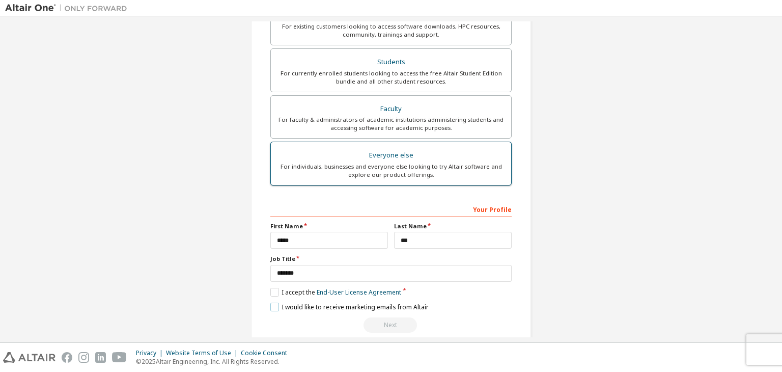  What do you see at coordinates (391, 31) in the screenshot?
I see `div: For existing customers looking to access software downloads, HPC resources, community, trainings ...` at bounding box center [391, 31].